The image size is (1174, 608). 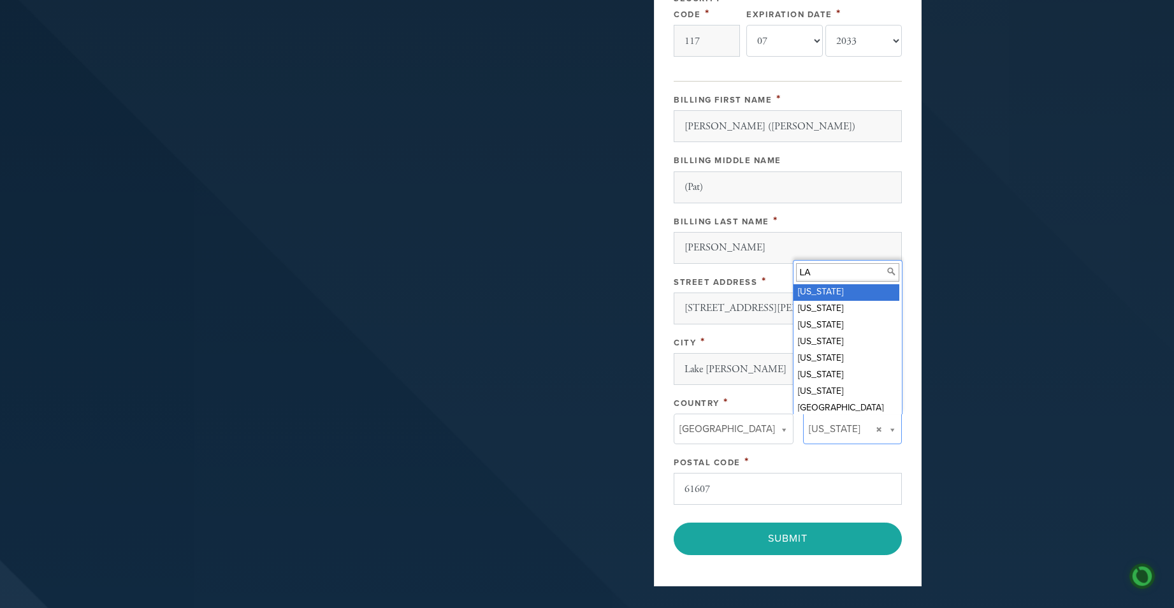 What do you see at coordinates (721, 222) in the screenshot?
I see `label: Billing Last Name` at bounding box center [721, 222].